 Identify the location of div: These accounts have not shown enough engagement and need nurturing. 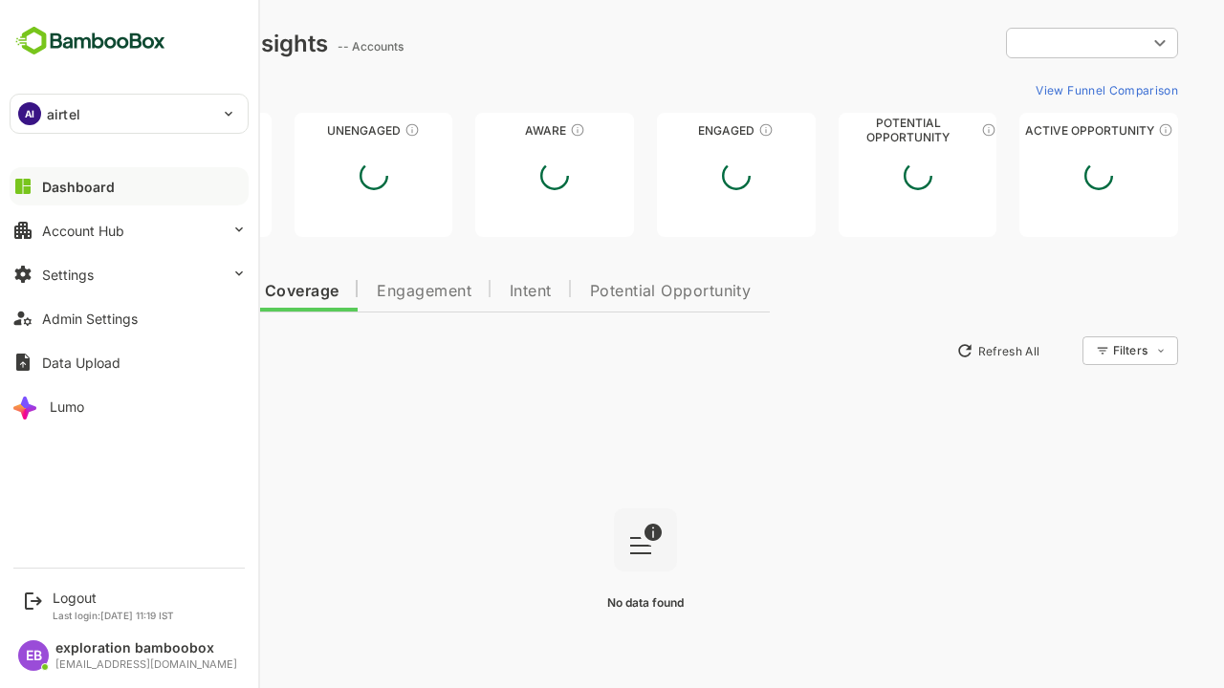
(345, 130).